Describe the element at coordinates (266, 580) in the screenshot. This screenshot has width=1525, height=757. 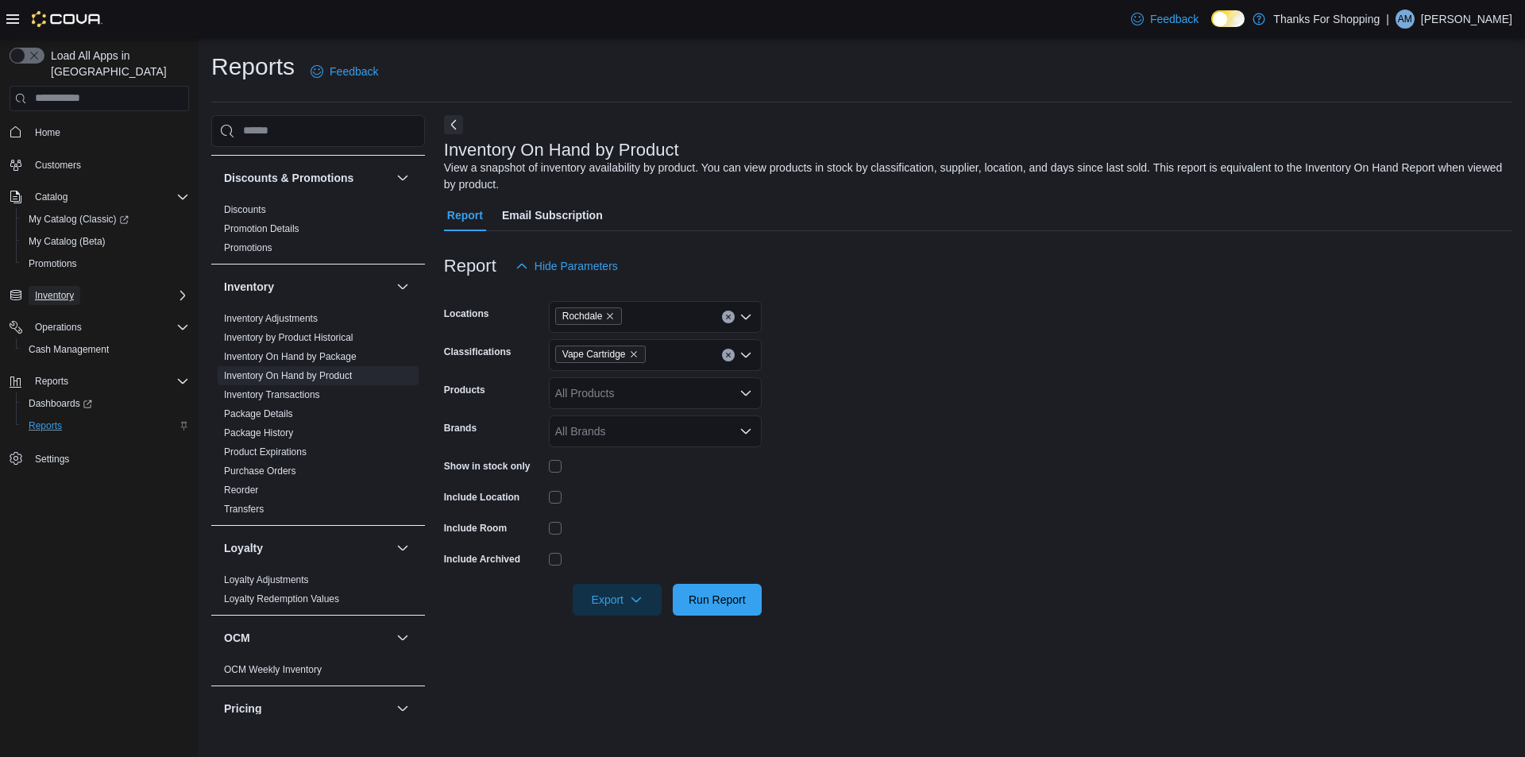
I see `span: Loyalty Adjustments` at that location.